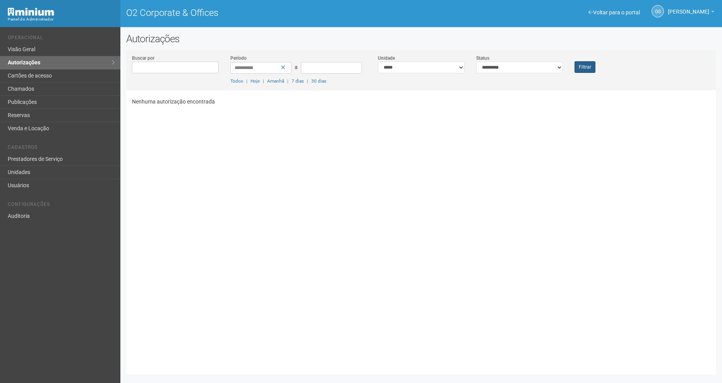 This screenshot has height=383, width=722. Describe the element at coordinates (61, 205) in the screenshot. I see `li: Configurações` at that location.